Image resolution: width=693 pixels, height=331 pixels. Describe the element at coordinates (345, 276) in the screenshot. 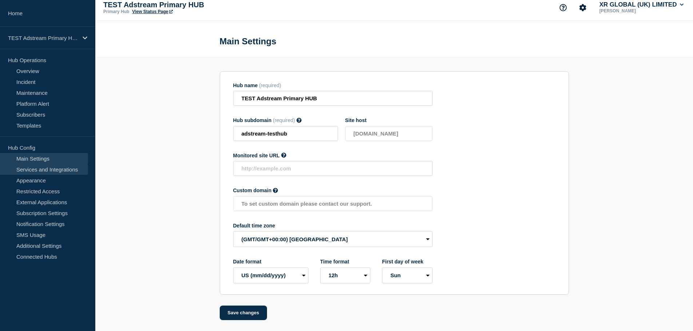

I see `select: Time format` at that location.